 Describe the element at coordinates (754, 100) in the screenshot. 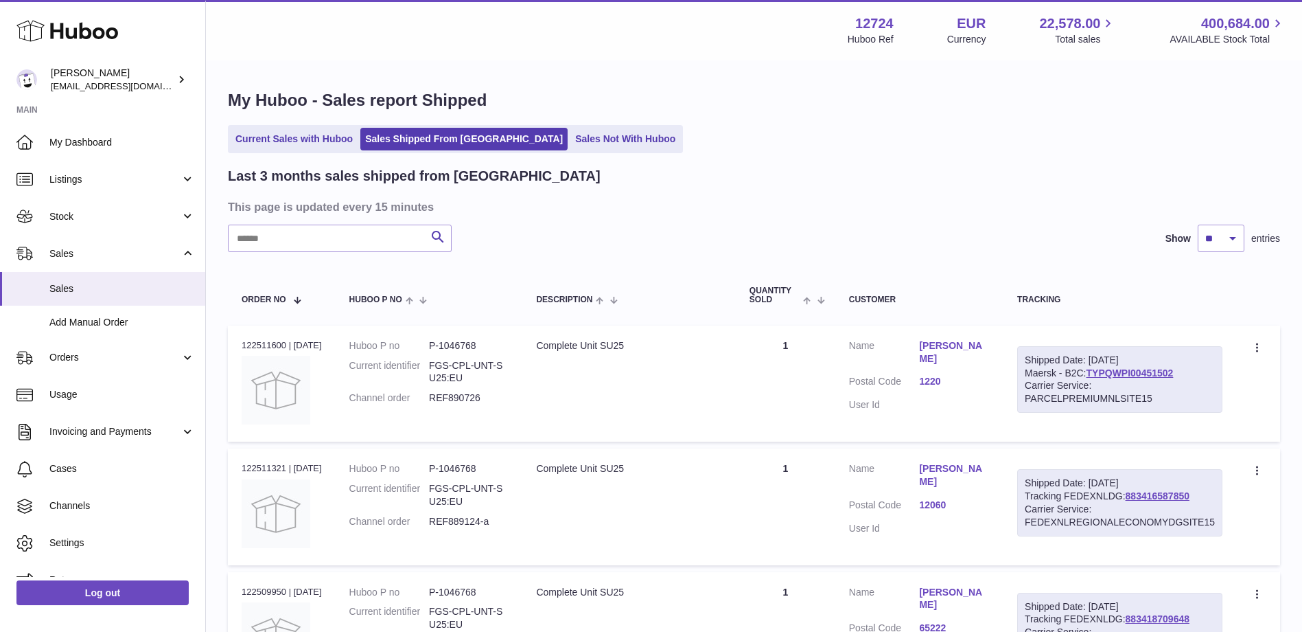

I see `h1: My Huboo - Sales report Shipped` at that location.